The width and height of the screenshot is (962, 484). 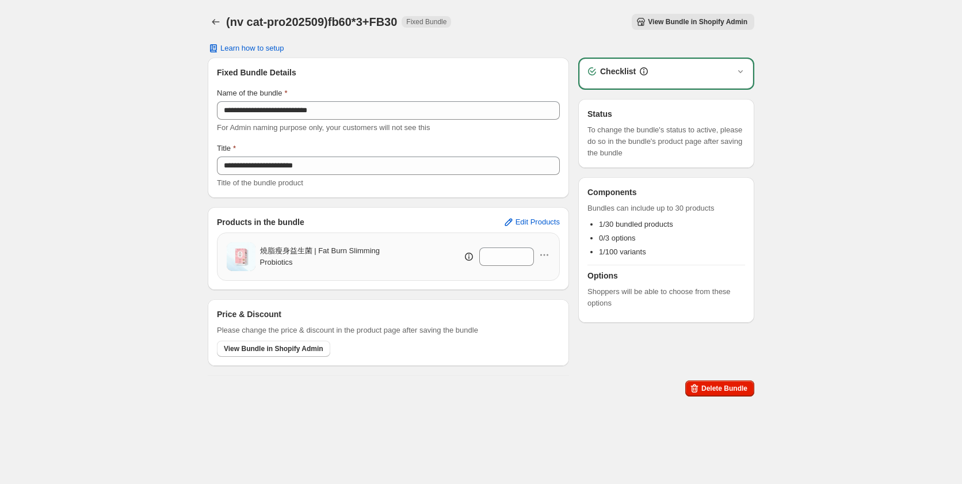 What do you see at coordinates (636, 224) in the screenshot?
I see `span: 1/30 bundled products` at bounding box center [636, 224].